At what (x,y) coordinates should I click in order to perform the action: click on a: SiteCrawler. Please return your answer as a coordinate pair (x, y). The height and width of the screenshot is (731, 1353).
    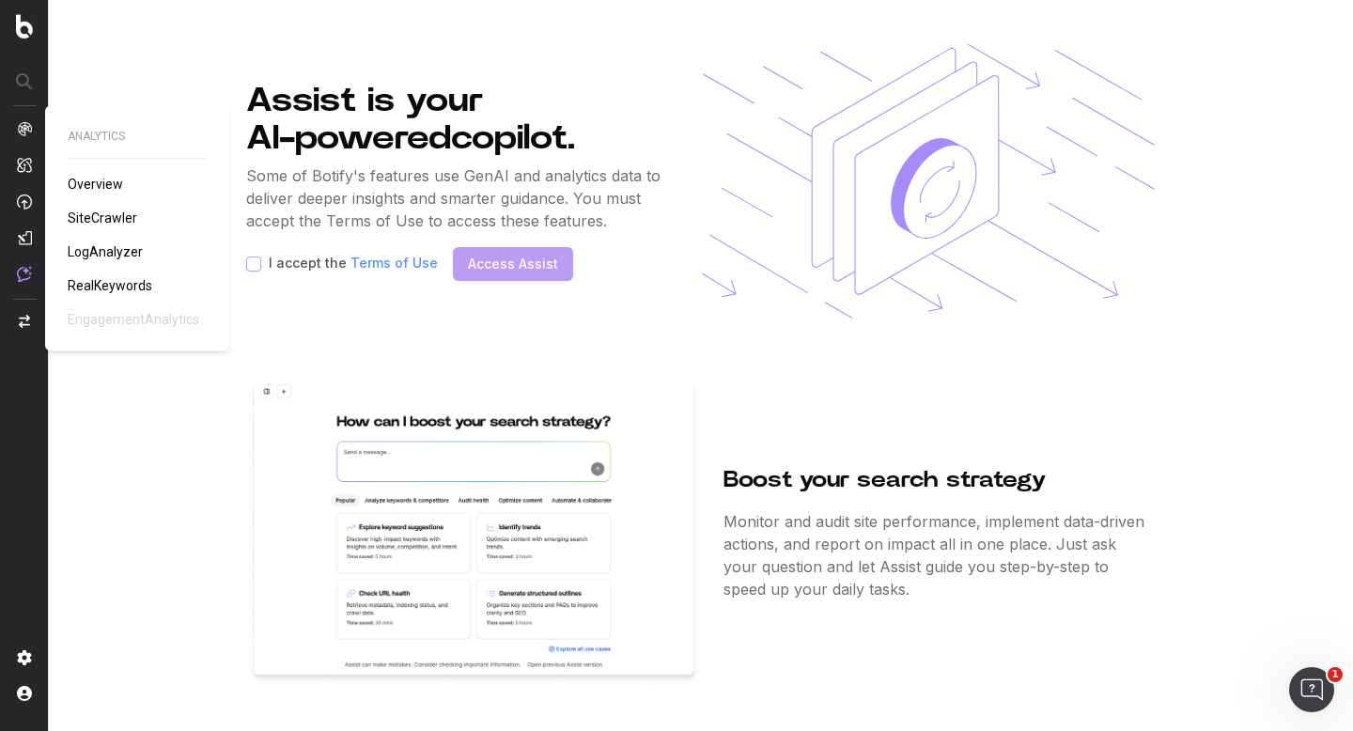
    Looking at the image, I should click on (106, 218).